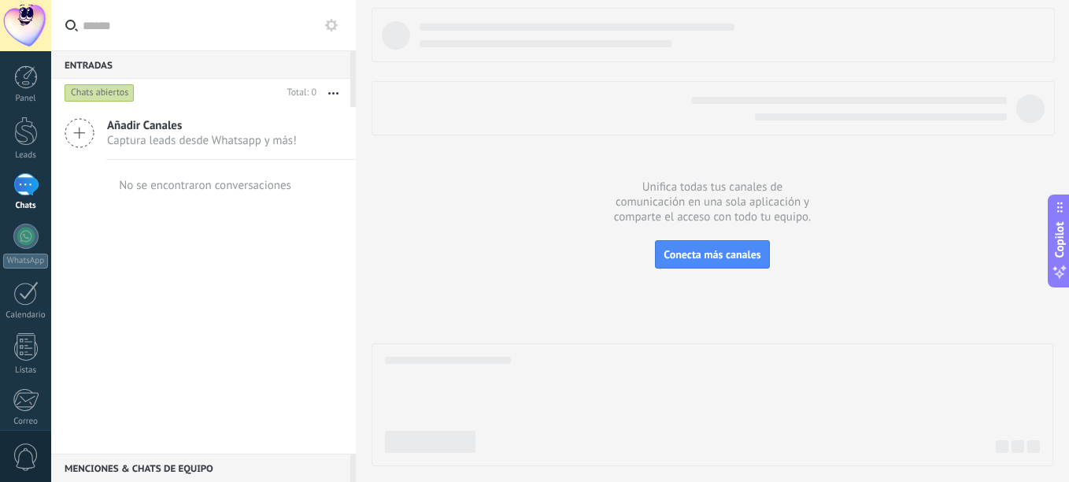  What do you see at coordinates (298, 93) in the screenshot?
I see `div: Total: 0` at bounding box center [298, 93].